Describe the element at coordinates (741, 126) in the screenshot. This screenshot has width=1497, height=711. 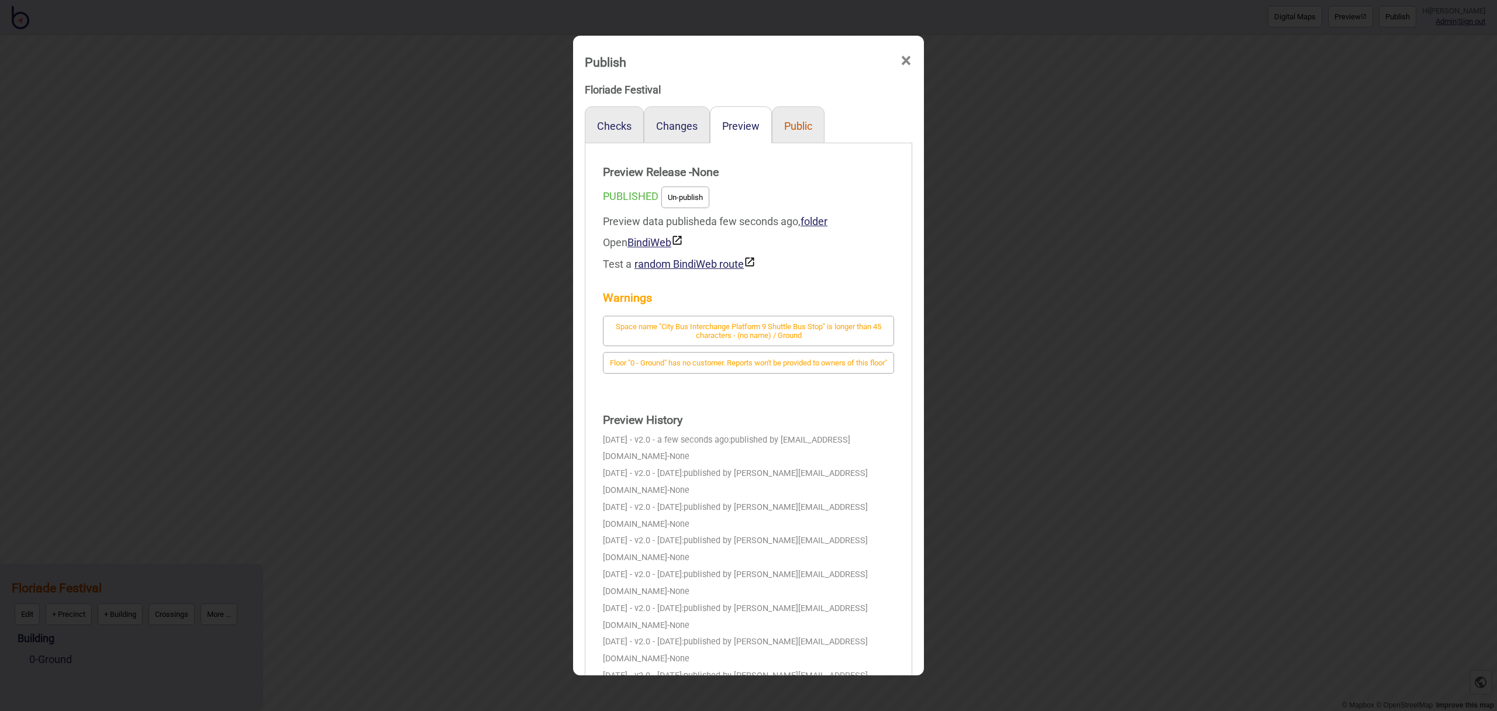
I see `button: Preview` at that location.